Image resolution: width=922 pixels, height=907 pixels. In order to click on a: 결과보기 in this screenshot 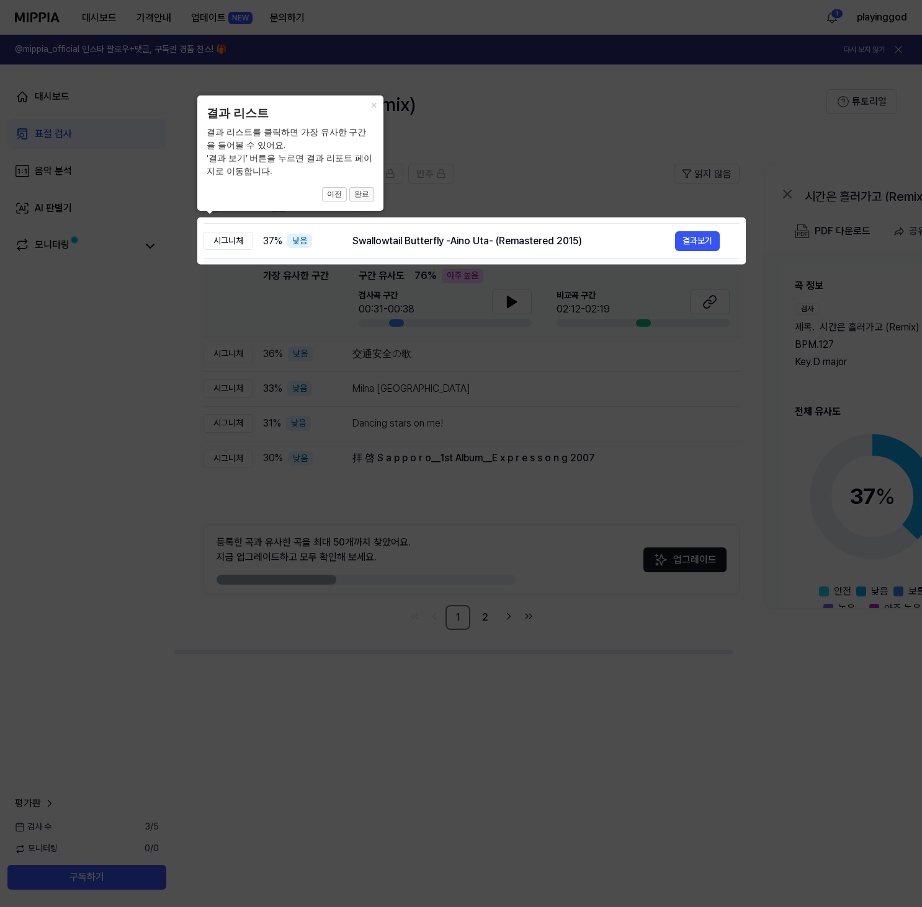, I will do `click(697, 241)`.